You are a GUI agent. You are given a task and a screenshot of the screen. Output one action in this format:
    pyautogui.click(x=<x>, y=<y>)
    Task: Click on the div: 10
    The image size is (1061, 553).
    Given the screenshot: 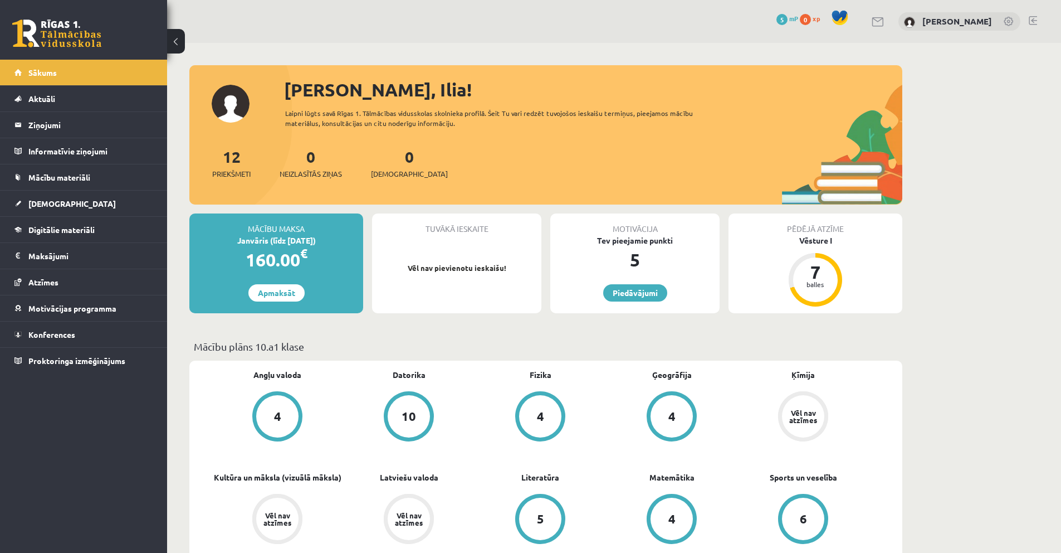 What is the action you would take?
    pyautogui.click(x=409, y=416)
    